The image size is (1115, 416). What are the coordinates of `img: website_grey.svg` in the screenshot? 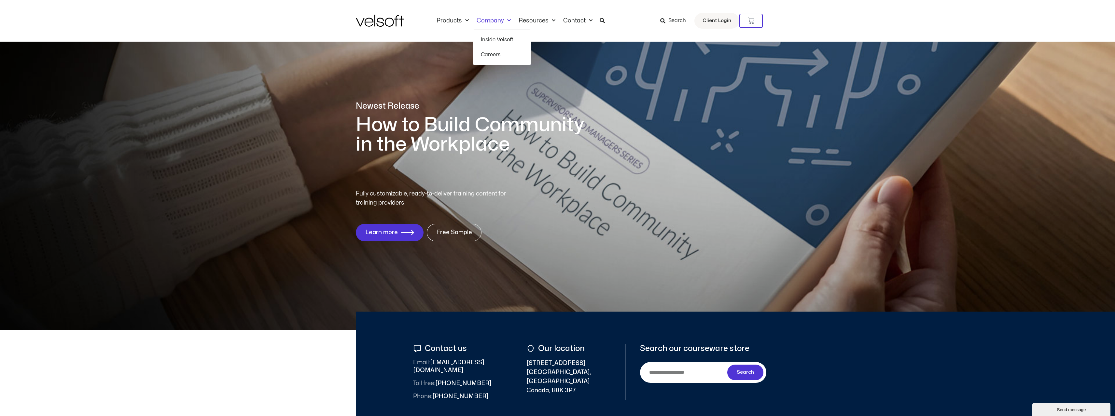 It's located at (13, 20).